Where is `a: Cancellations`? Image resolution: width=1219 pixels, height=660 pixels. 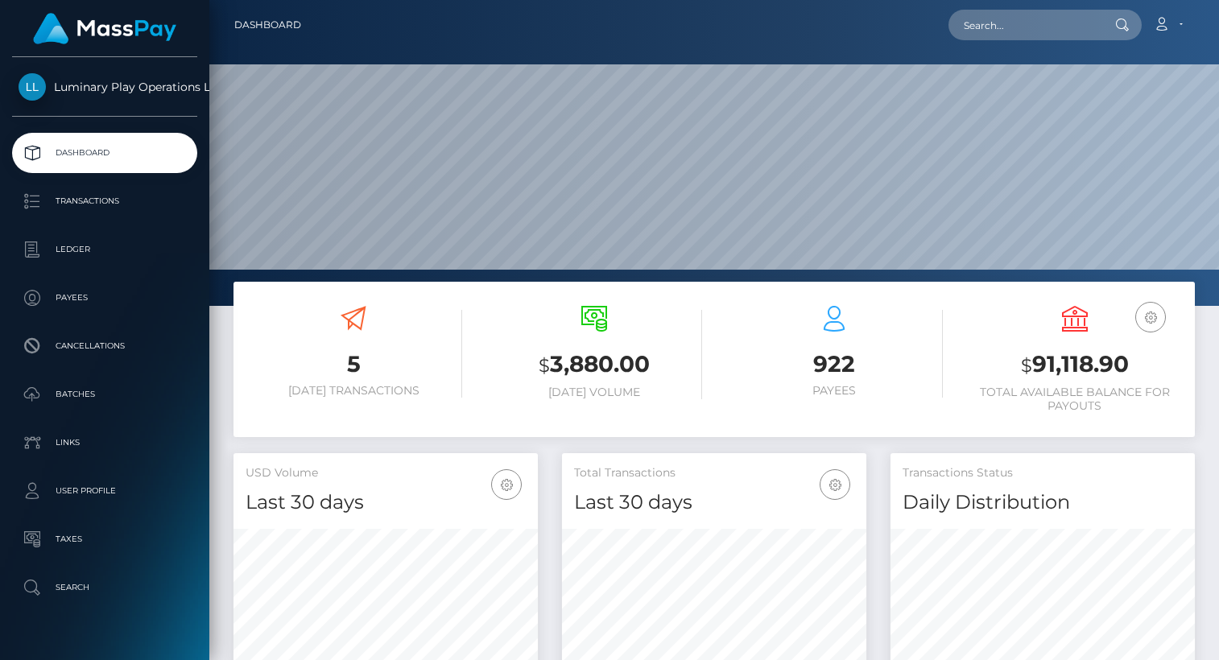
a: Cancellations is located at coordinates (105, 346).